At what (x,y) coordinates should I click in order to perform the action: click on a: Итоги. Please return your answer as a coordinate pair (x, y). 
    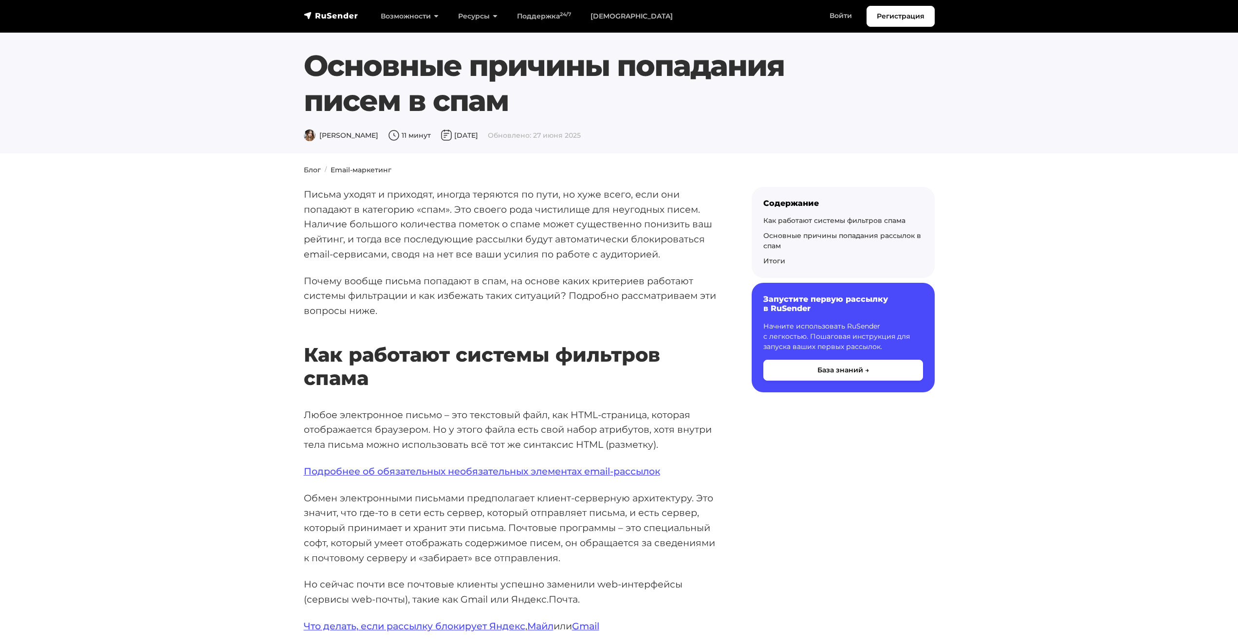
    Looking at the image, I should click on (774, 261).